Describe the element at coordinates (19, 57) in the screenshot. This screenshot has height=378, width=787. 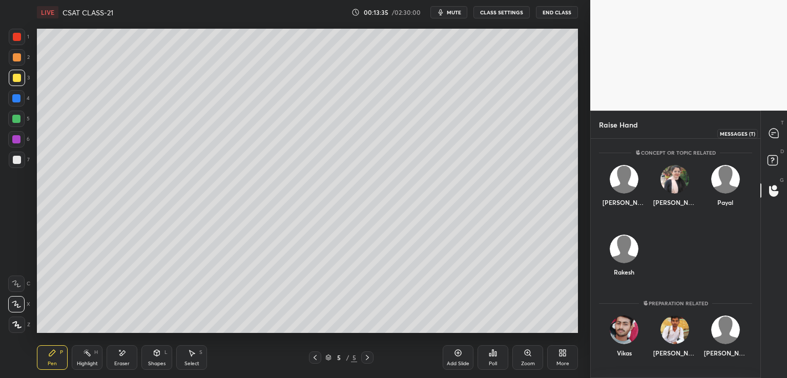
I see `div: 2` at that location.